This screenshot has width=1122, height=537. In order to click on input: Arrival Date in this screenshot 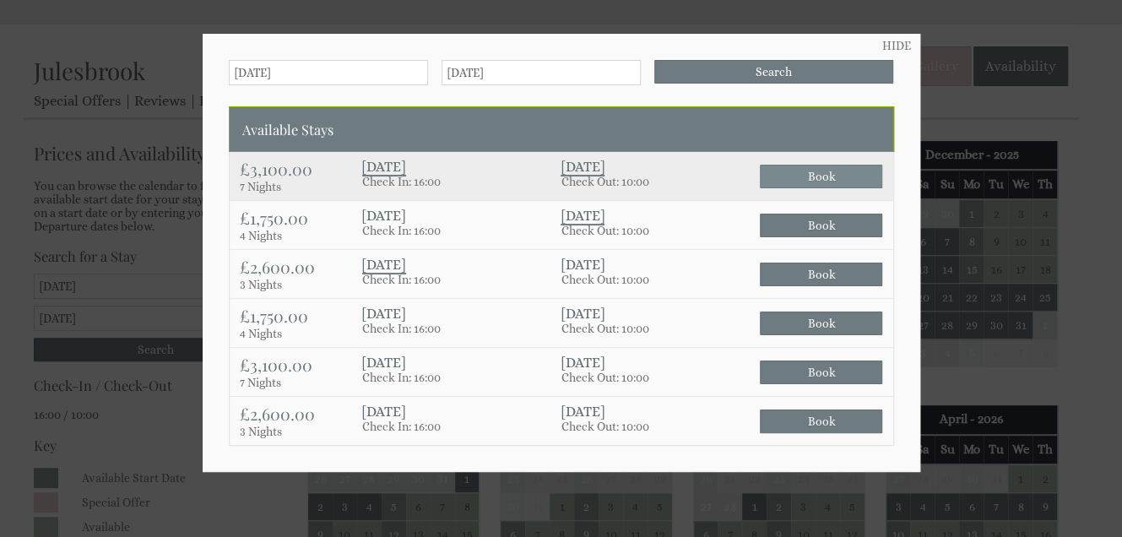, I will do `click(328, 73)`.